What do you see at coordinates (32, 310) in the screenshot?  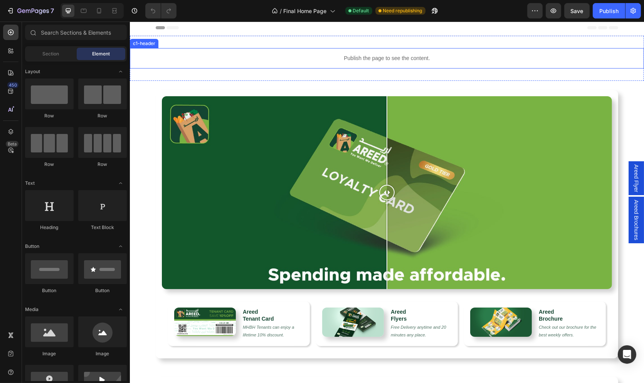 I see `span: Media` at bounding box center [32, 310].